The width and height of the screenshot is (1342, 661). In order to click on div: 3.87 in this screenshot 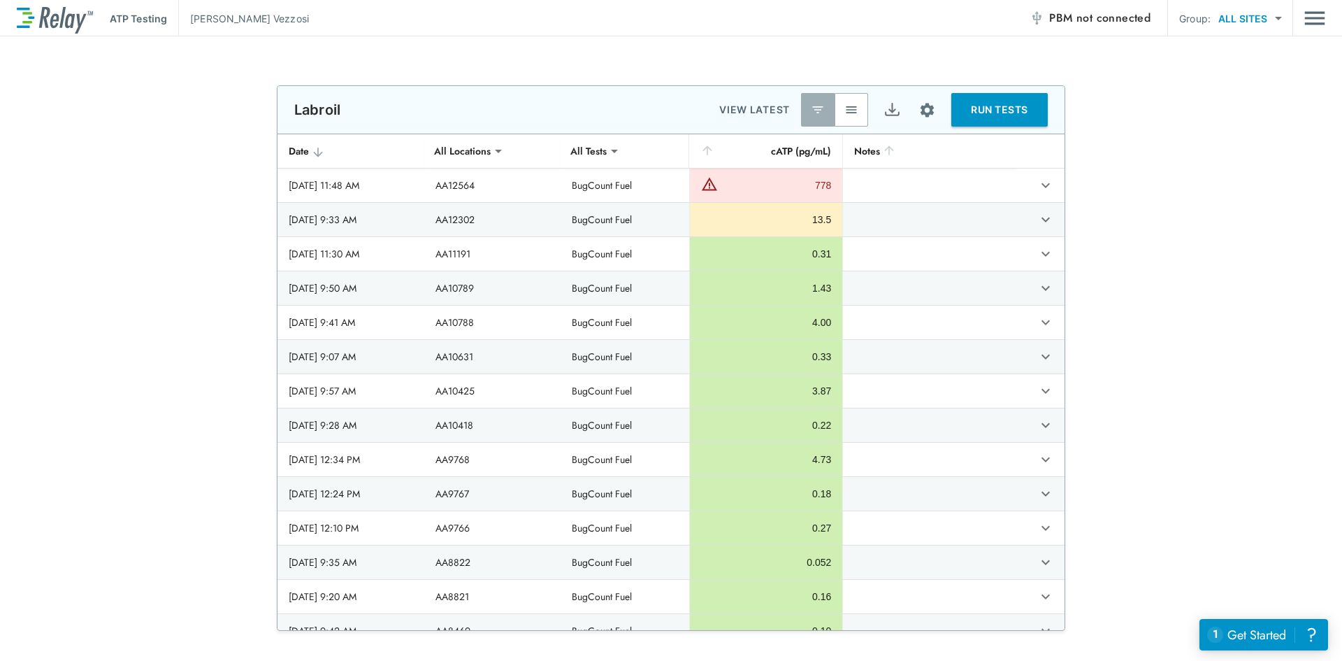, I will do `click(766, 391)`.